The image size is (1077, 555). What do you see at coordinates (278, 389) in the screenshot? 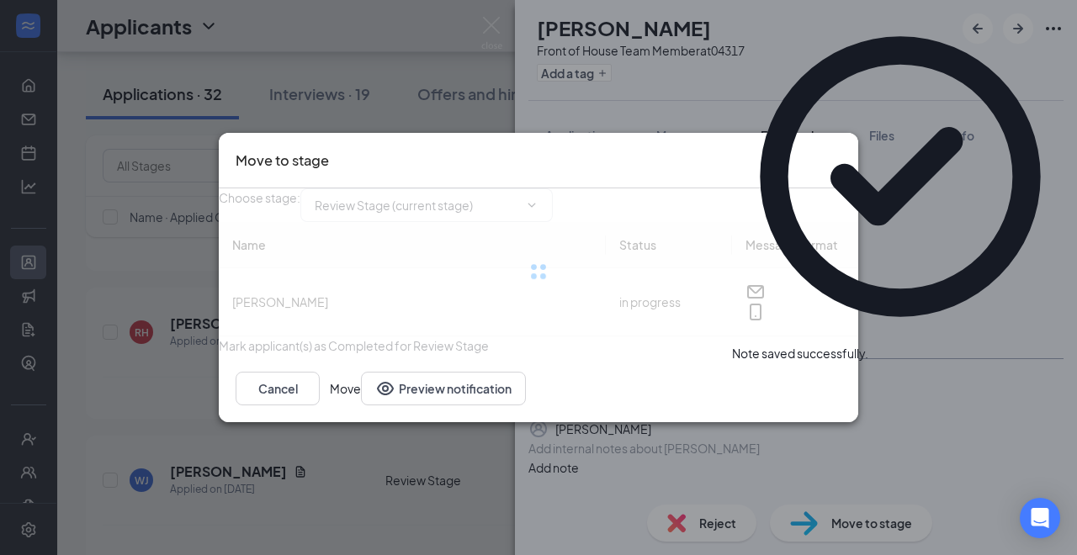
I see `button: Cancel` at bounding box center [278, 389].